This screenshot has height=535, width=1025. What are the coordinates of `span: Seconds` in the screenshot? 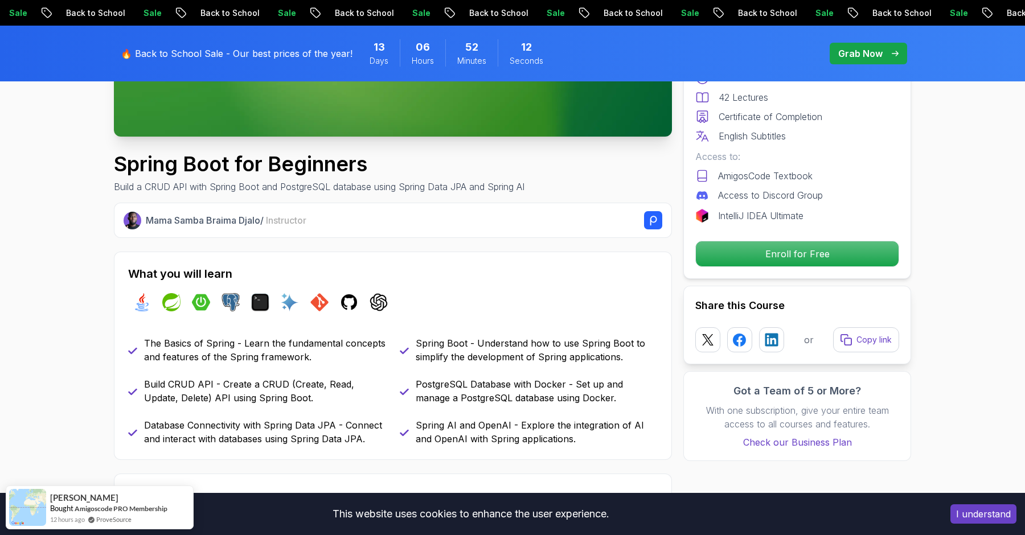 It's located at (526, 61).